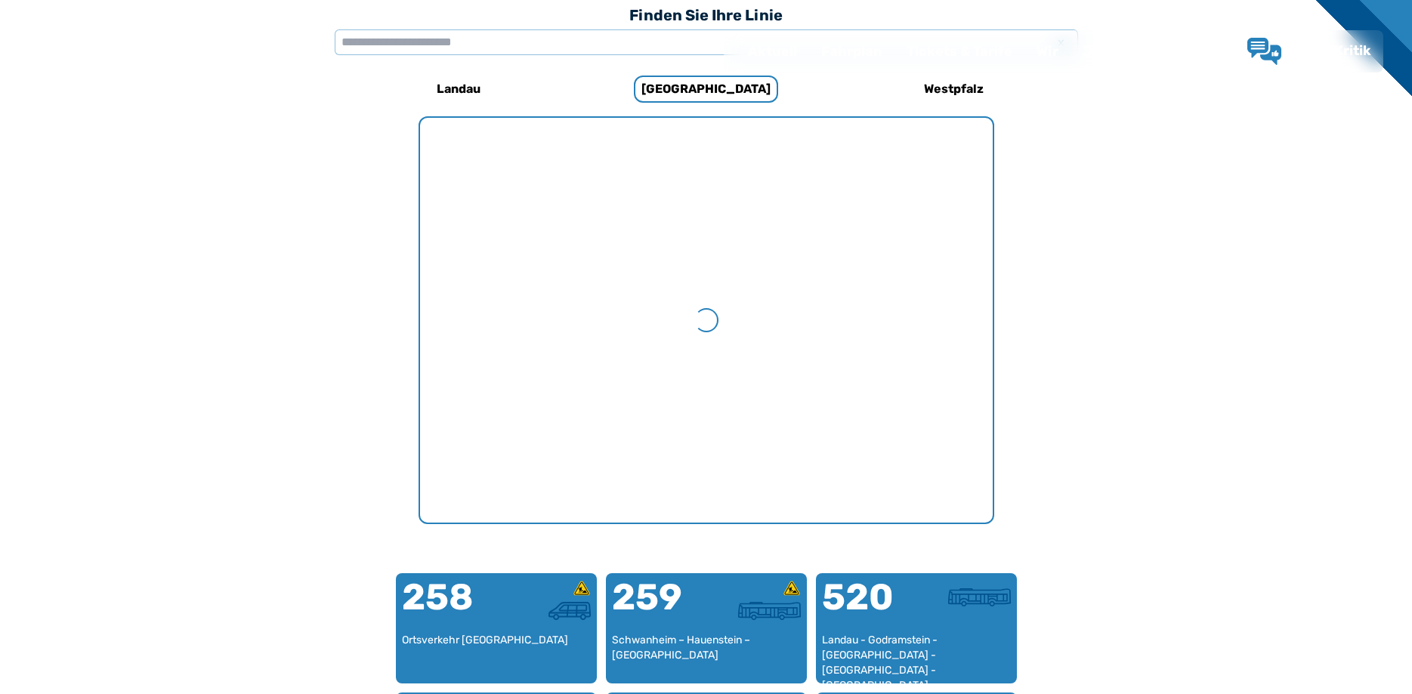 This screenshot has width=1412, height=694. I want to click on a: Fahrplan, so click(851, 51).